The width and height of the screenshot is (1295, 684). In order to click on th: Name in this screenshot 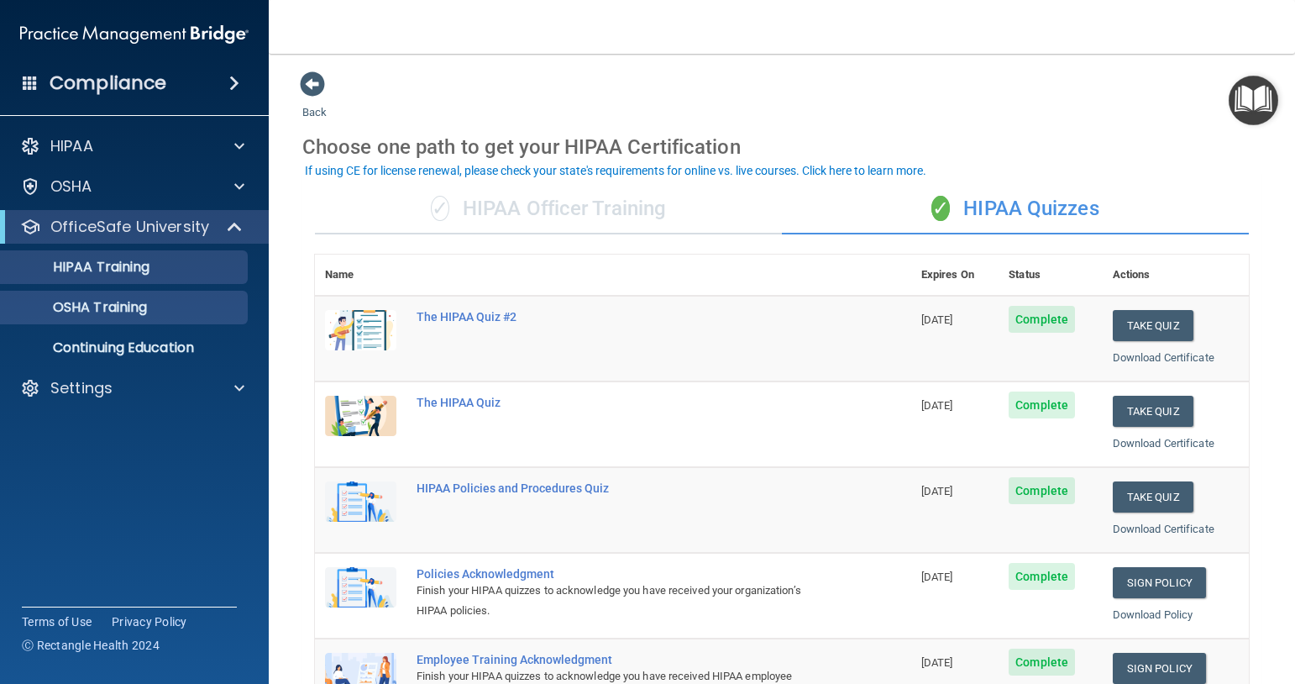, I will do `click(360, 275)`.